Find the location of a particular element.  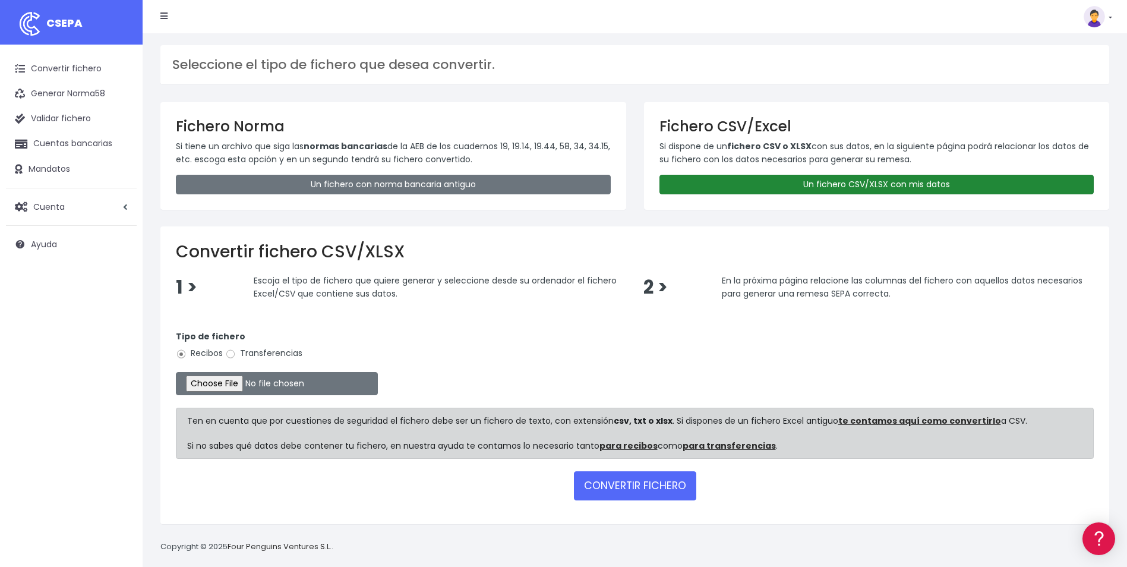

span: Ayuda is located at coordinates (44, 244).